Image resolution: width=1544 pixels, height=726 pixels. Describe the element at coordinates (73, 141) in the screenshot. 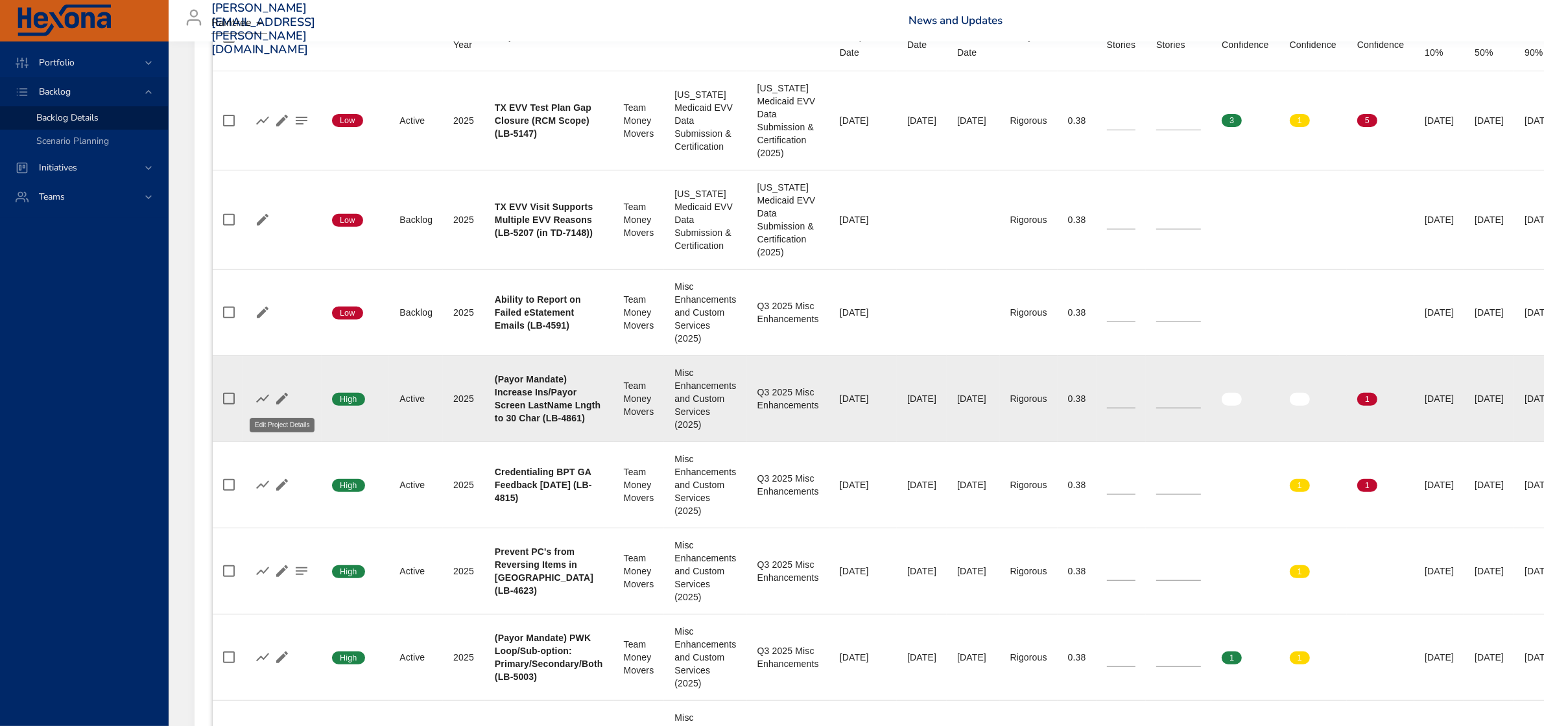

I see `span: Scenario Planning` at that location.